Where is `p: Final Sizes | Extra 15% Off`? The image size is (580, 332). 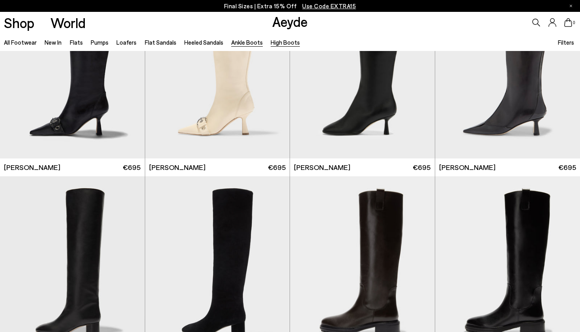 p: Final Sizes | Extra 15% Off is located at coordinates (290, 6).